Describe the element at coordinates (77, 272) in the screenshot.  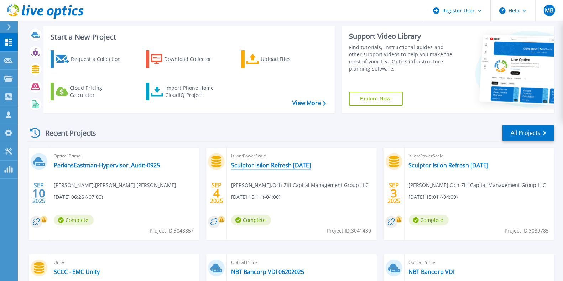
I see `a: SCCC - EMC Unity` at that location.